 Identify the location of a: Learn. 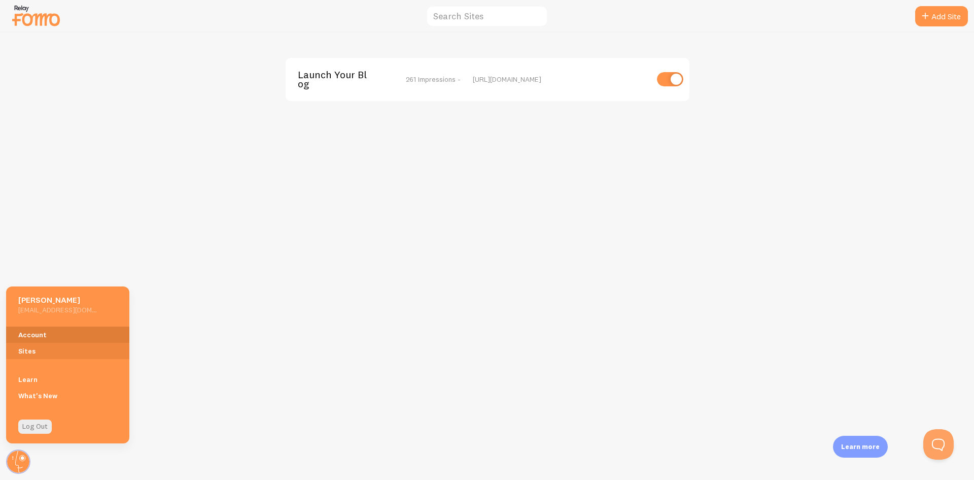
(68, 379).